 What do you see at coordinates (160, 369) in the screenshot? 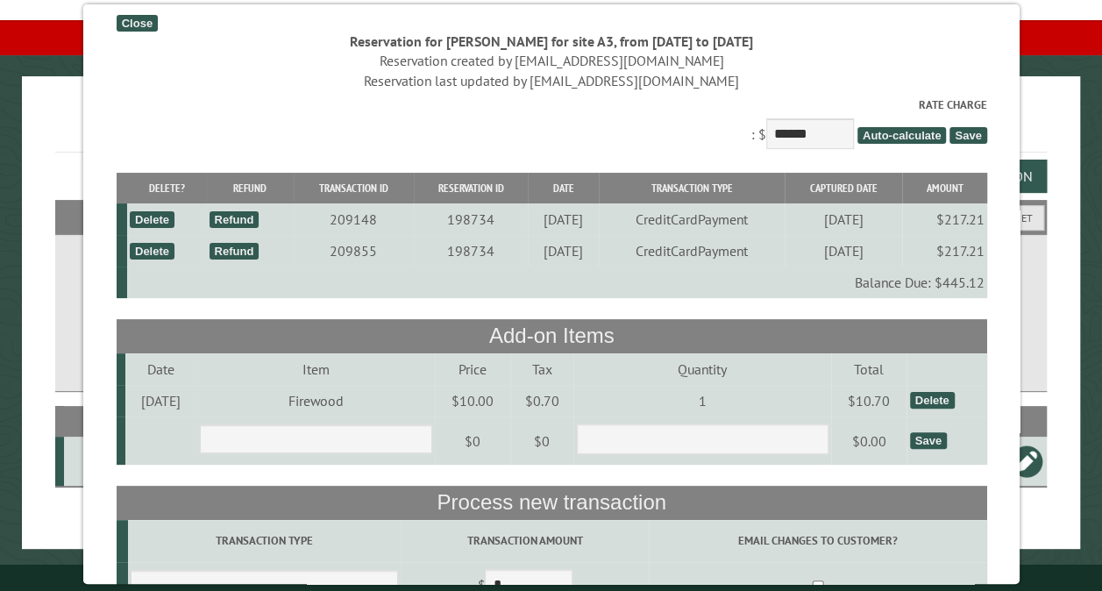
I see `td: Date` at bounding box center [160, 369].